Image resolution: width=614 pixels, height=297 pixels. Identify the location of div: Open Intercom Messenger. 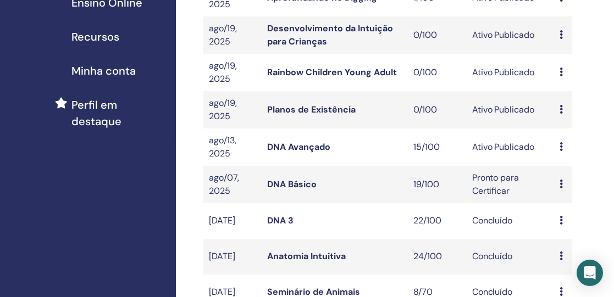
(589, 273).